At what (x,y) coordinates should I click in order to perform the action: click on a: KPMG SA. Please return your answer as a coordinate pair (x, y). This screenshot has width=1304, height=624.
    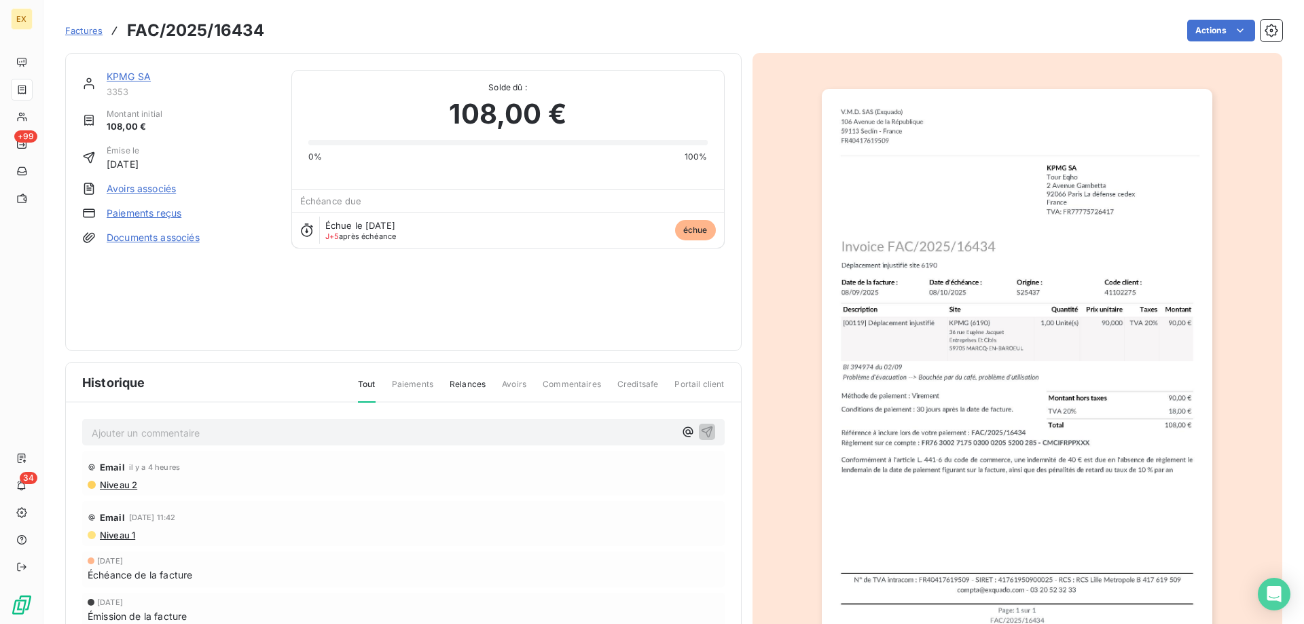
    Looking at the image, I should click on (128, 76).